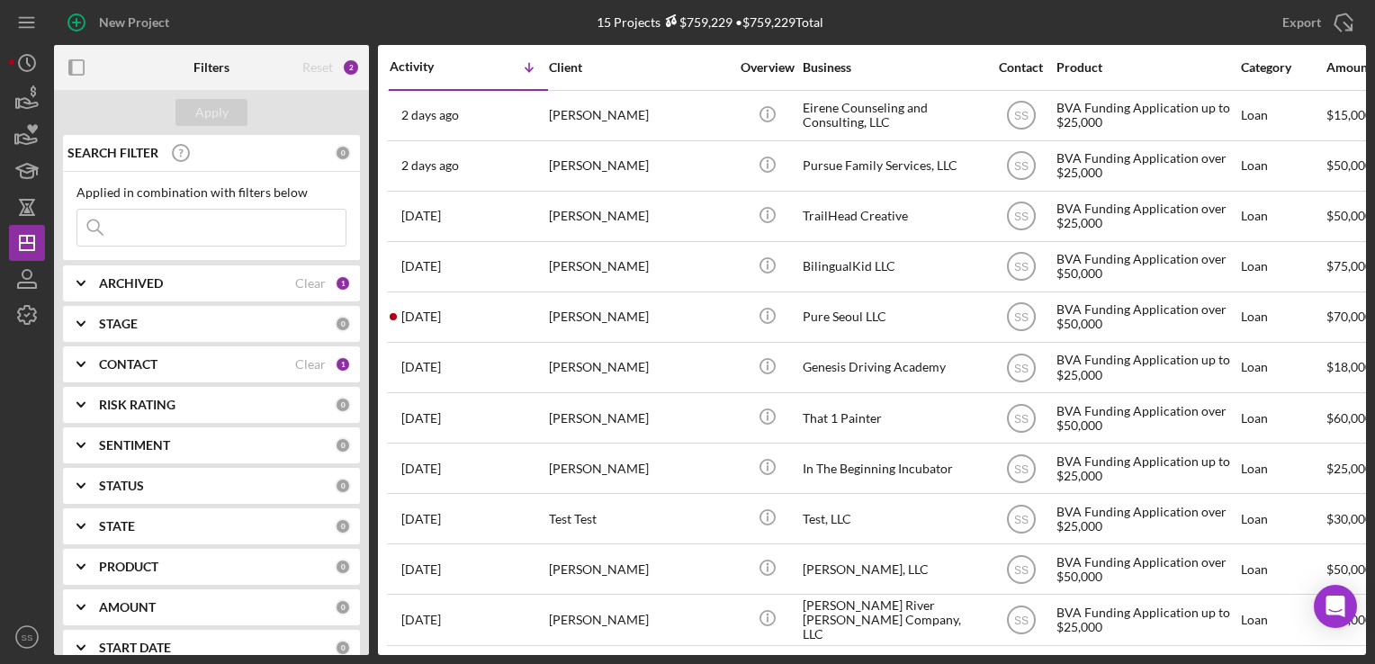  Describe the element at coordinates (1349, 114) in the screenshot. I see `span: $15,000` at that location.